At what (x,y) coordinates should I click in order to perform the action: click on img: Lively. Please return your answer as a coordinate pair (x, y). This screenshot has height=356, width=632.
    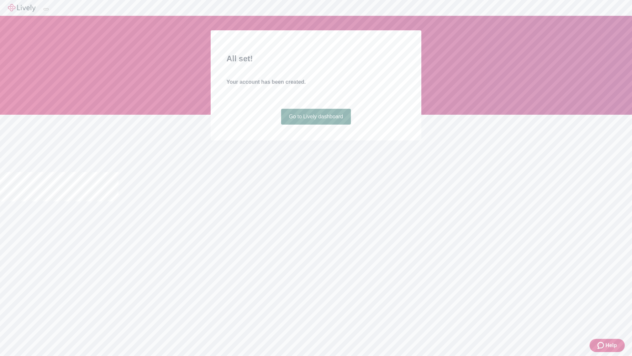
    Looking at the image, I should click on (22, 8).